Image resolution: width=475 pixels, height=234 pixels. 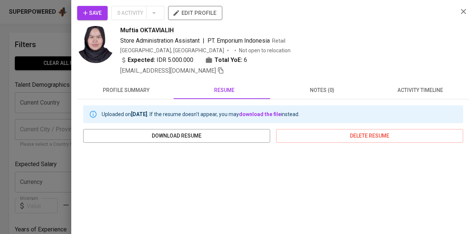 I want to click on div: IDR 5.000.000, so click(x=156, y=60).